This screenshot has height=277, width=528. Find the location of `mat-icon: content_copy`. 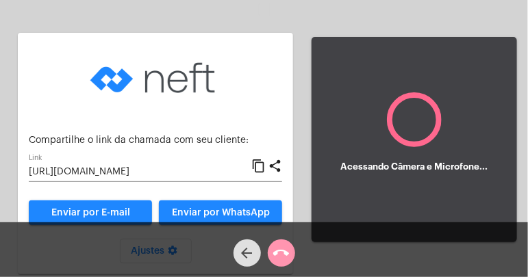

mat-icon: content_copy is located at coordinates (258, 166).